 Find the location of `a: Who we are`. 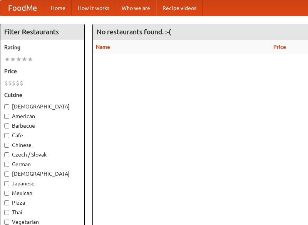

a: Who we are is located at coordinates (136, 8).